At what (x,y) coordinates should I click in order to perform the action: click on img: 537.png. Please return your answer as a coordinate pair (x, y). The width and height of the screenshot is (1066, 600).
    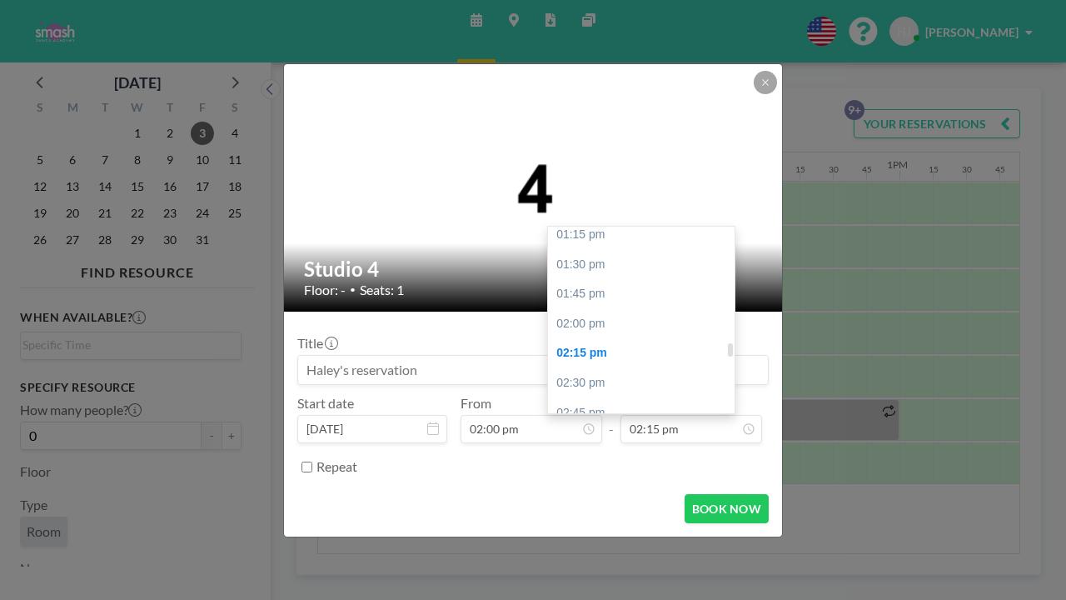
    Looking at the image, I should click on (534, 187).